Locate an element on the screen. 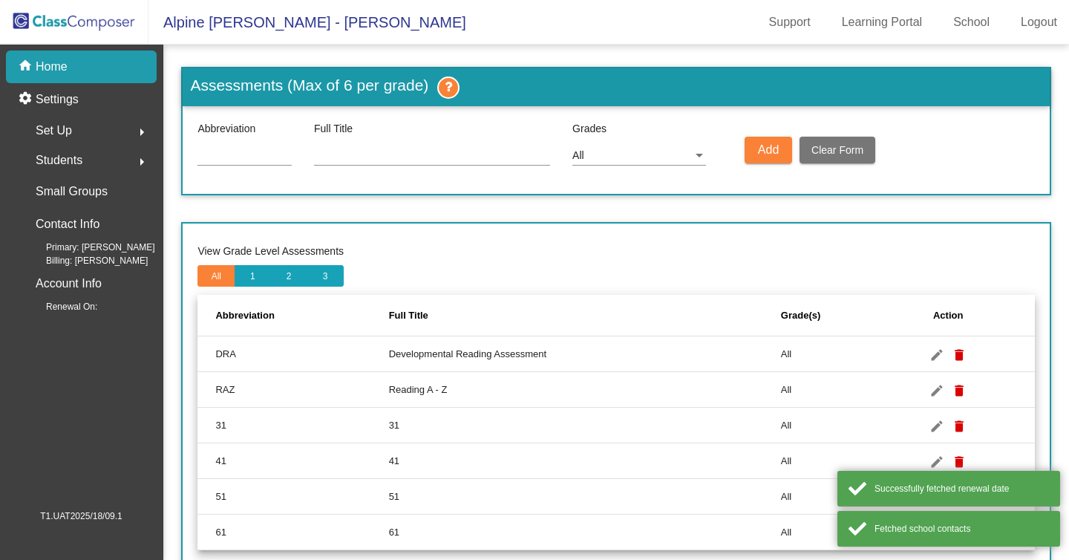 The image size is (1069, 560). th: Full Title is located at coordinates (585, 315).